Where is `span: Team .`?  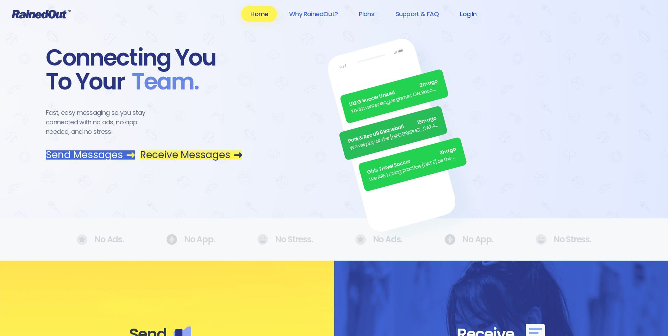
span: Team . is located at coordinates (162, 82).